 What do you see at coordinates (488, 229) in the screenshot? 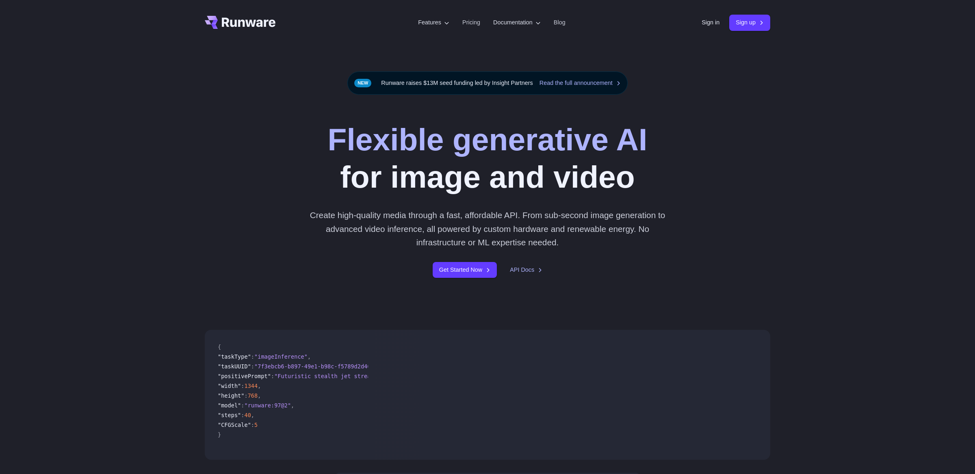
I see `p: Create high-quality media through a fast, affordable API. From sub-second image generation to adv...` at bounding box center [488, 229].